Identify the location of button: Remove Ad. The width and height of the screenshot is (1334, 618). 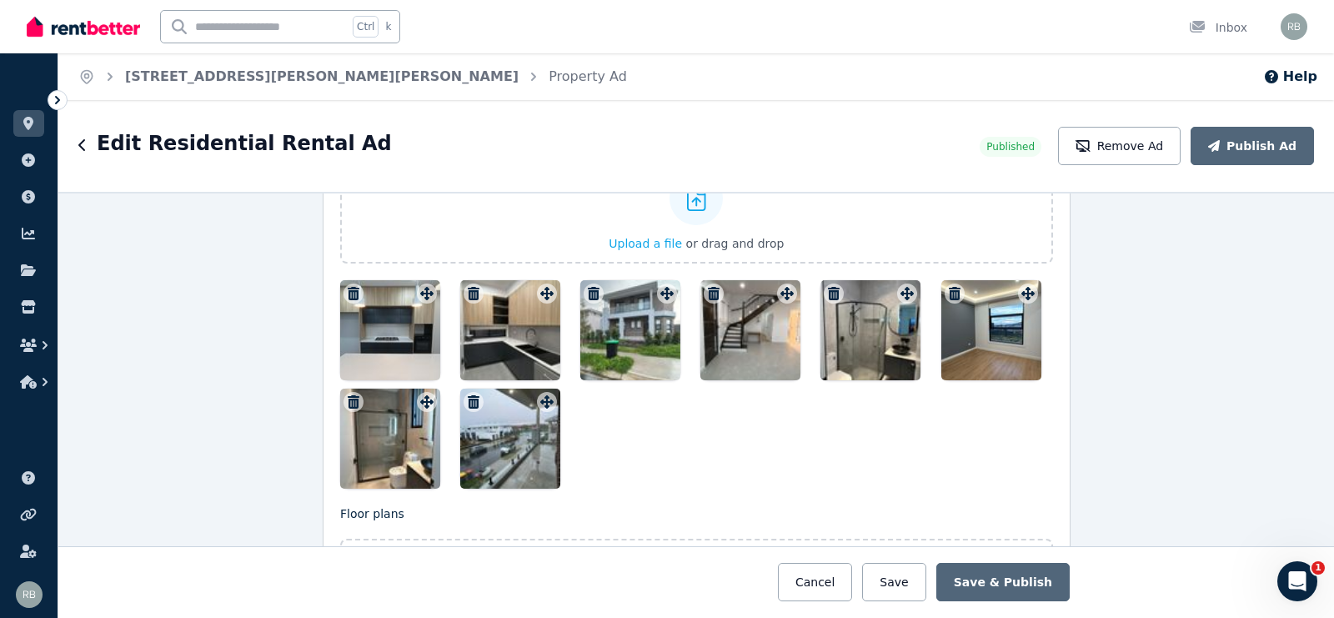
(1119, 146).